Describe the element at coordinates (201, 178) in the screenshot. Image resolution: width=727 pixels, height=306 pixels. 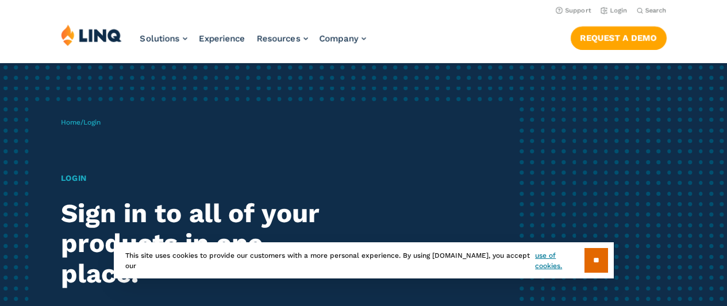
I see `h1: Login` at that location.